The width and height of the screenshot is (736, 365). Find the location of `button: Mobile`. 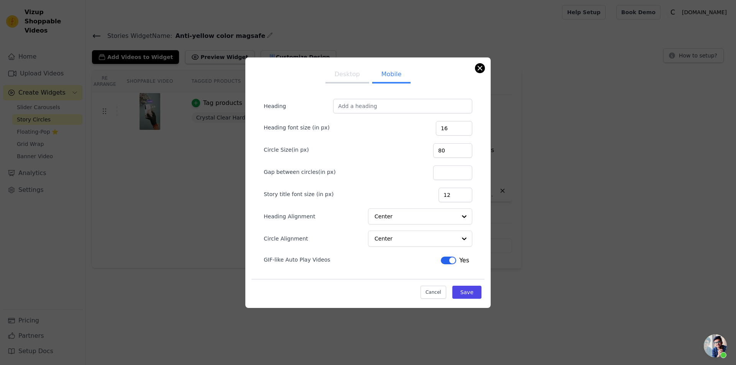

button: Mobile is located at coordinates (391, 75).